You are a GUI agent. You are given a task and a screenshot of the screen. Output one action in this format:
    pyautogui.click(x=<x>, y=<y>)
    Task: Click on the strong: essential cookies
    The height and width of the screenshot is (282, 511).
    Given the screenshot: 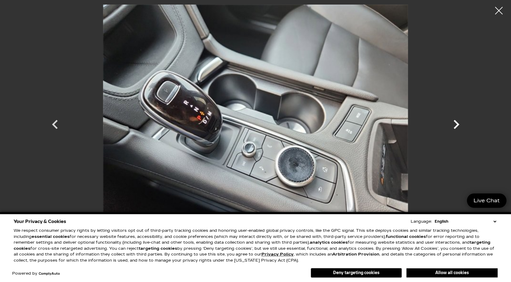 What is the action you would take?
    pyautogui.click(x=50, y=236)
    